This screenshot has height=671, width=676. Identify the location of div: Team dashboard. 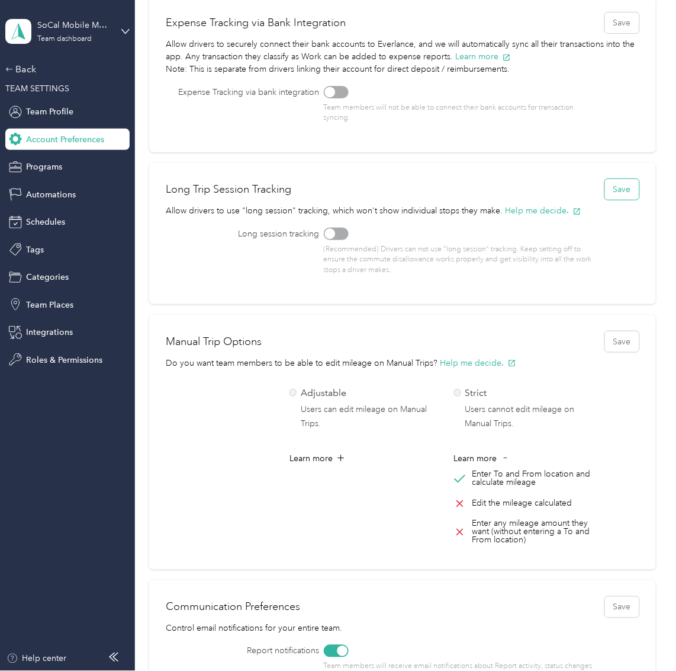
(65, 39).